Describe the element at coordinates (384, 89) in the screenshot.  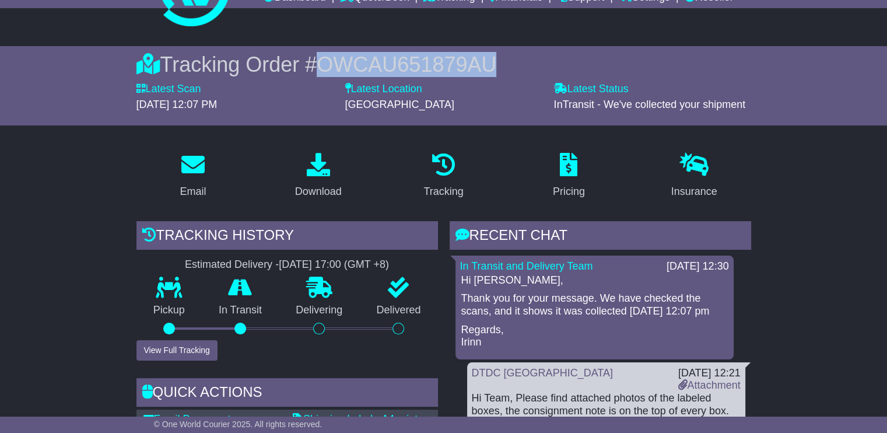
I see `label: Latest Location` at that location.